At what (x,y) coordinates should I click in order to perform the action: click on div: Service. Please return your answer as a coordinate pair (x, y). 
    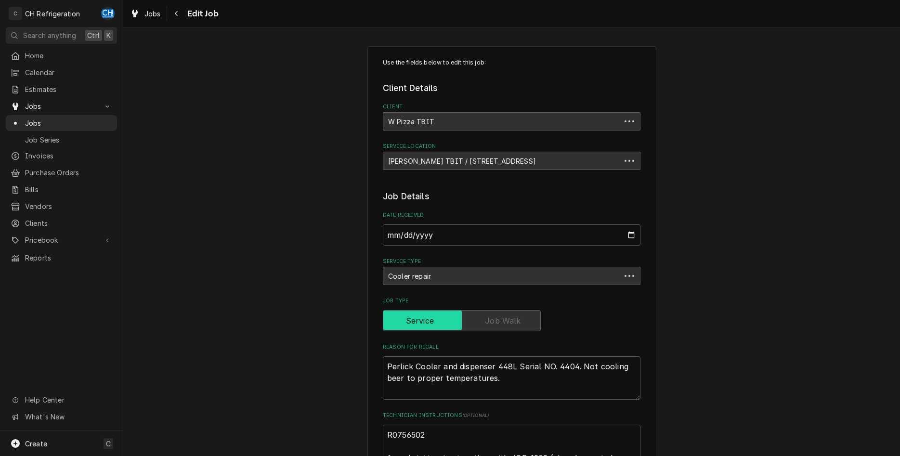
    Looking at the image, I should click on (511, 321).